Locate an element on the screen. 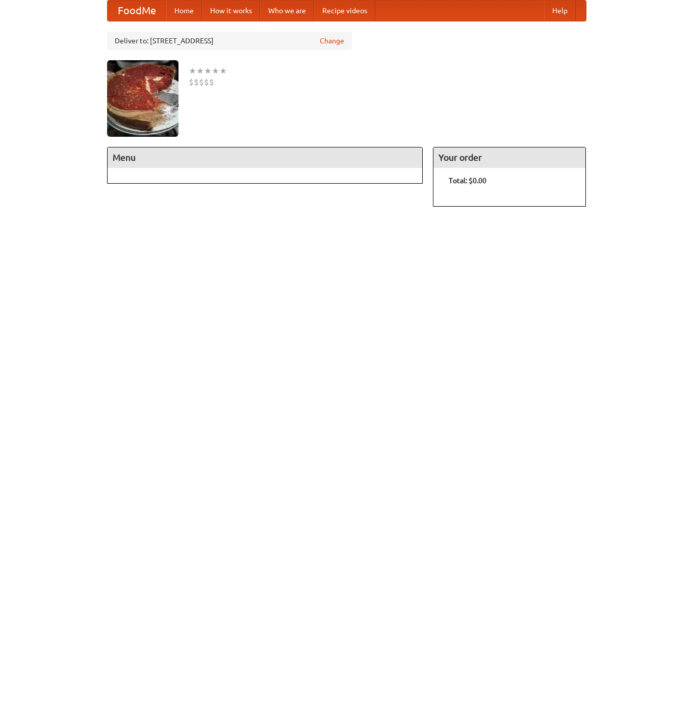  a: FoodMe is located at coordinates (137, 11).